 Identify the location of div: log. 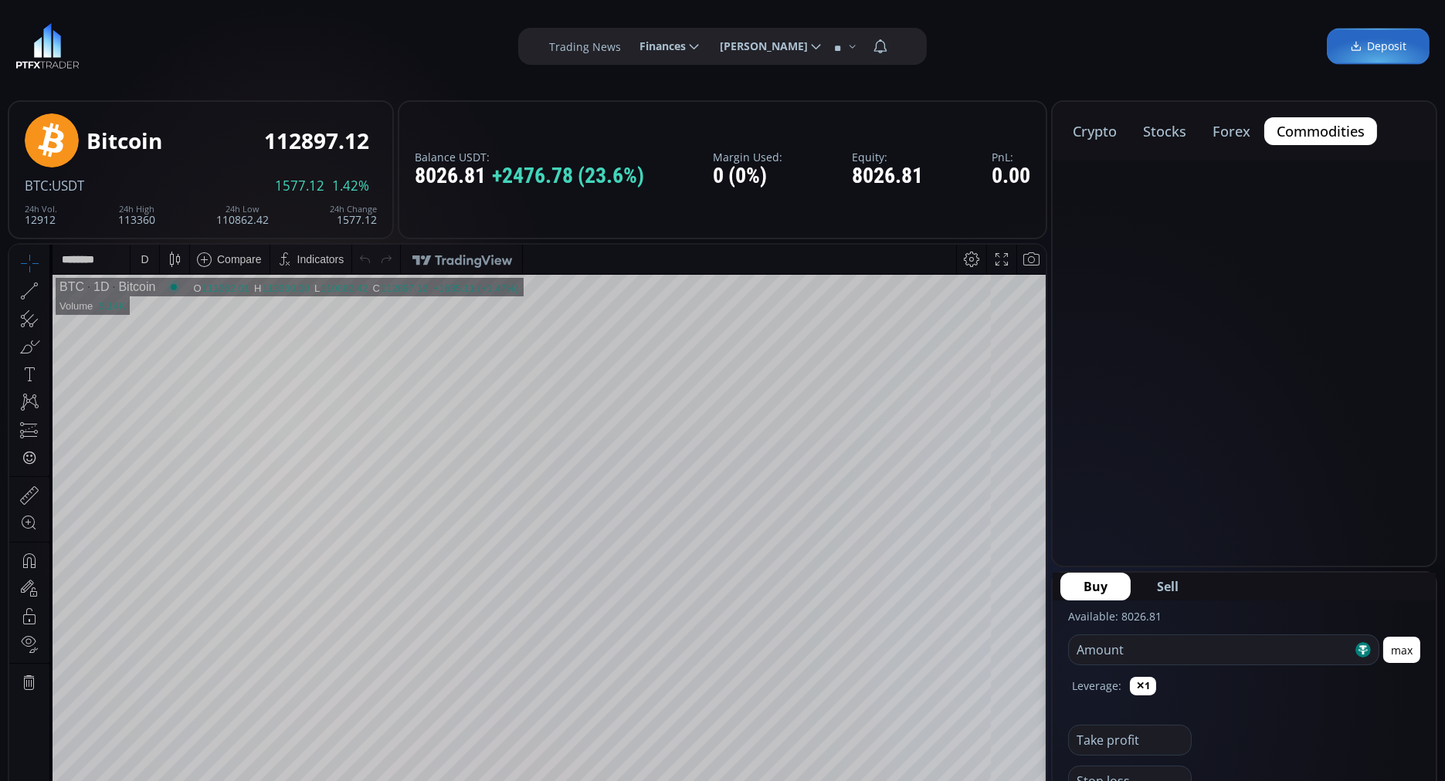
(989, 628).